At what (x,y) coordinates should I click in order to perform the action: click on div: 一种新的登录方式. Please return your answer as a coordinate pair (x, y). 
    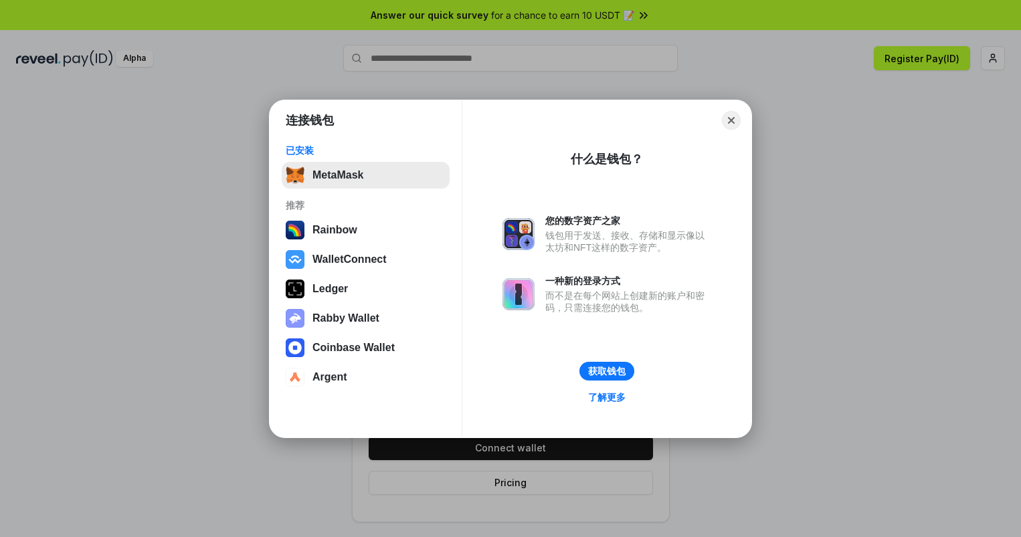
    Looking at the image, I should click on (628, 281).